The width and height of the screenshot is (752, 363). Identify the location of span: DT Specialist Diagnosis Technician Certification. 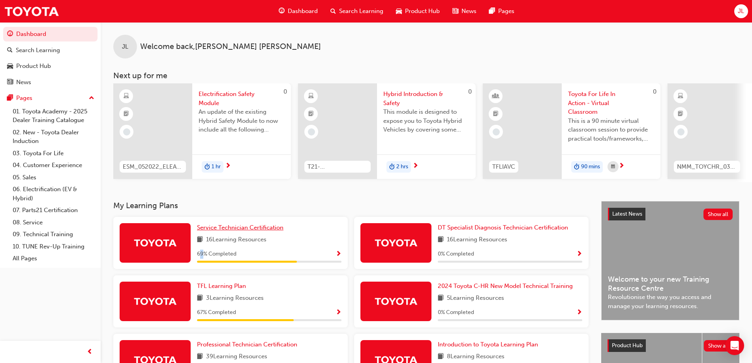
(503, 228).